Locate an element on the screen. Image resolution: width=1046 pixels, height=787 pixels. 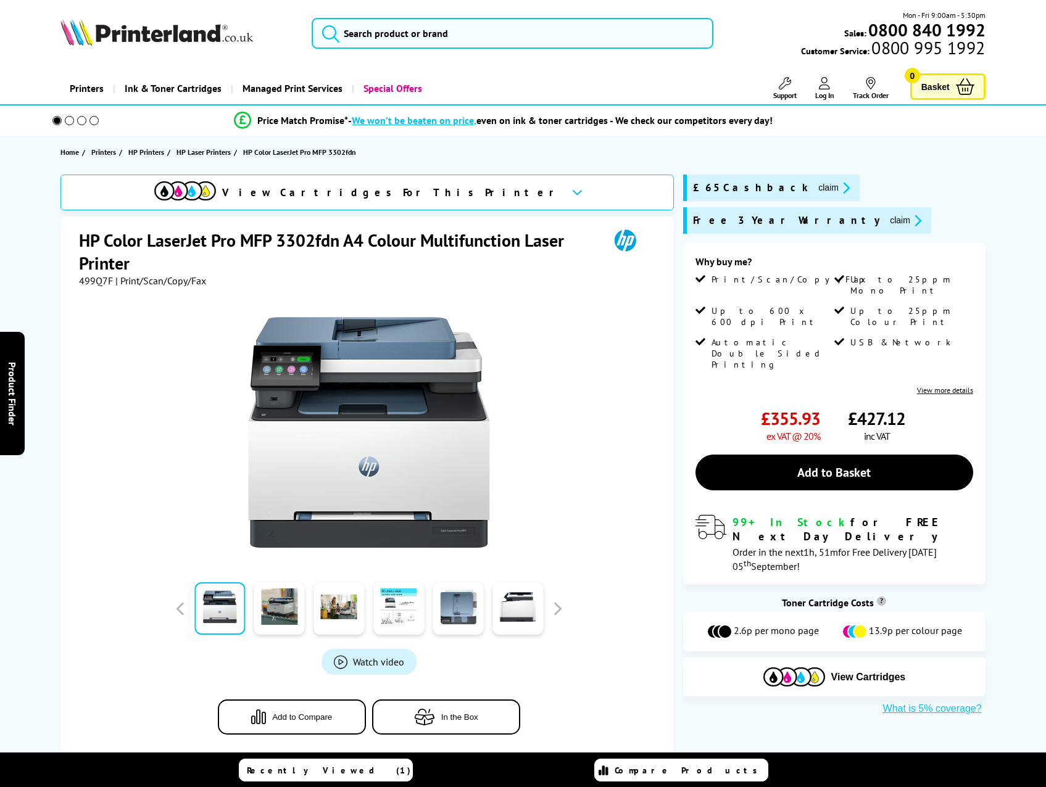
button: In the Box is located at coordinates (446, 717).